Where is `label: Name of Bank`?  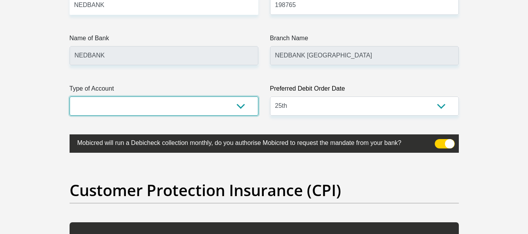 label: Name of Bank is located at coordinates (164, 40).